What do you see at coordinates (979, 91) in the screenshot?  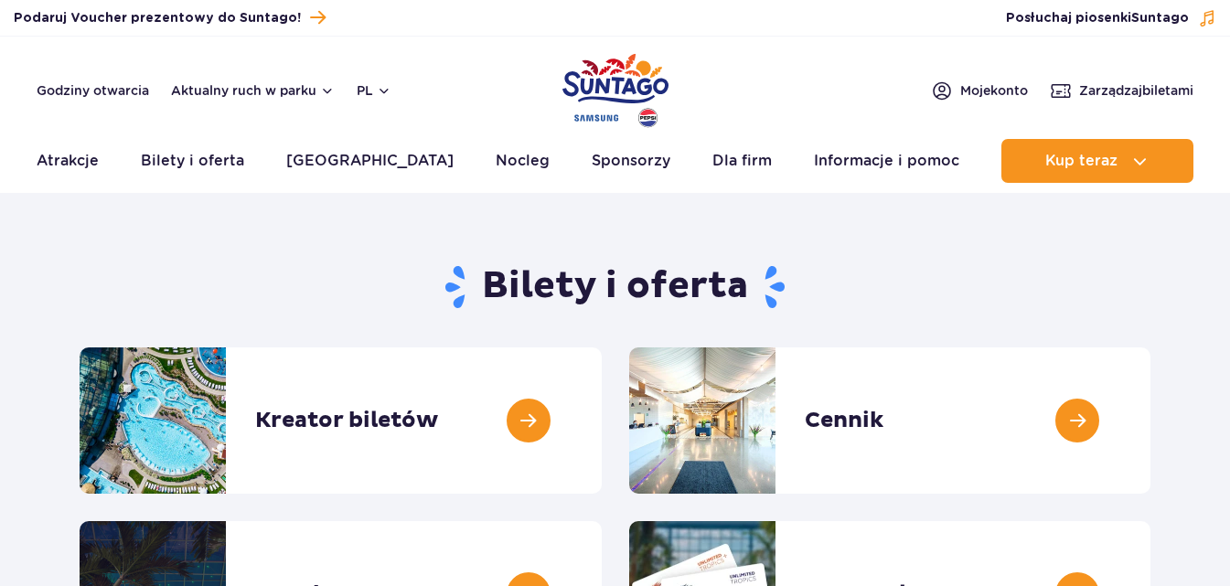 I see `a: Mojekonto` at bounding box center [979, 91].